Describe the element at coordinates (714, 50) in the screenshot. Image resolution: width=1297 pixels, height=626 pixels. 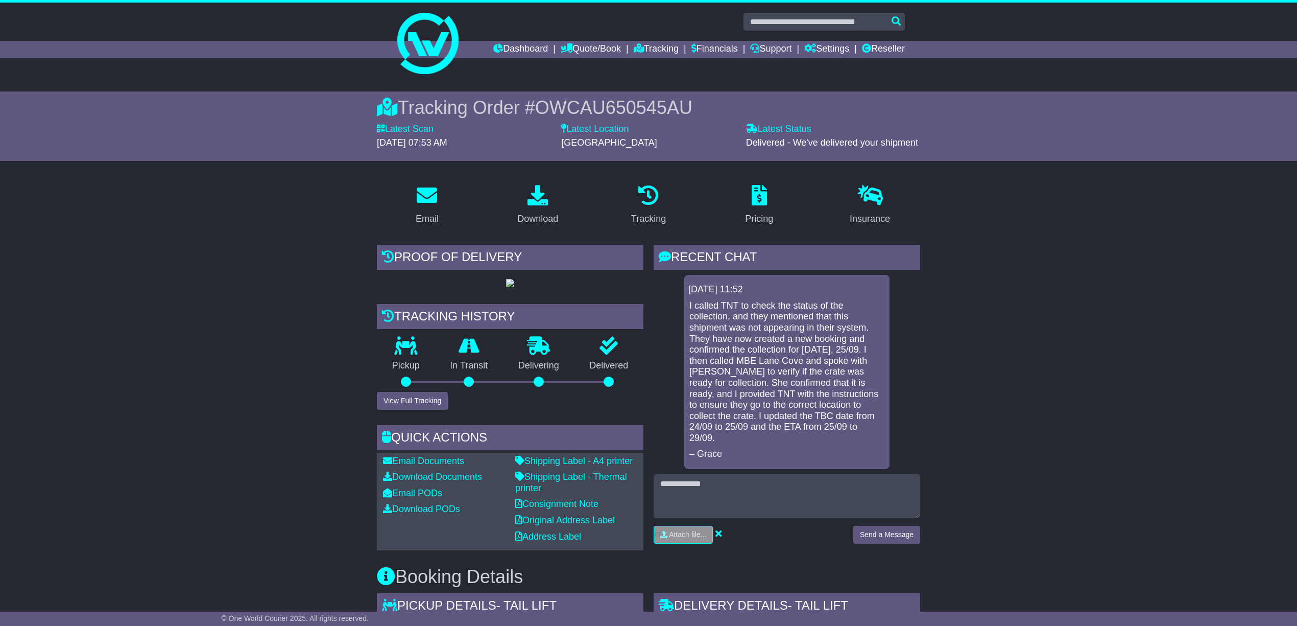
I see `a: Financials` at that location.